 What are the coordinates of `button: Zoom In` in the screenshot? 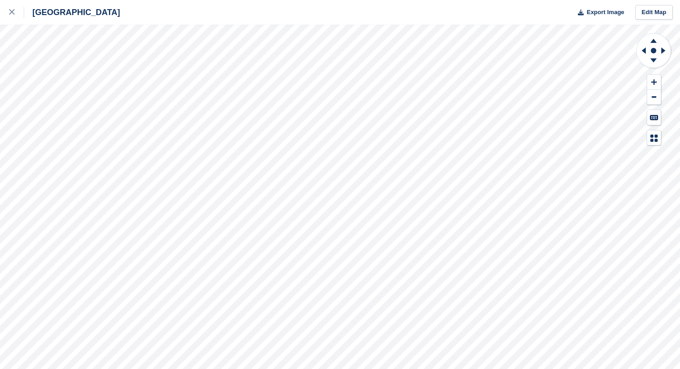 It's located at (654, 82).